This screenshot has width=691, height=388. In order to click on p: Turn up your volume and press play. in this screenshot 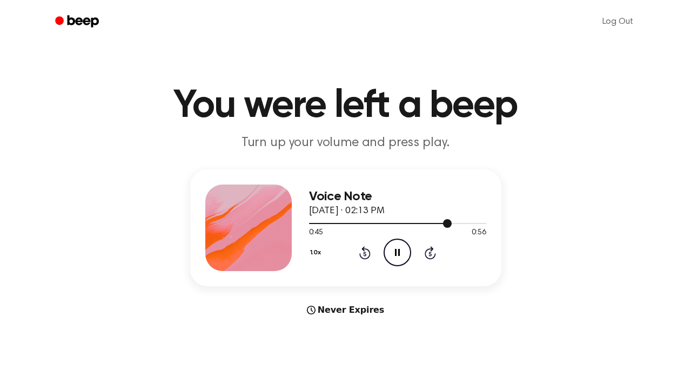, I will do `click(346, 143)`.